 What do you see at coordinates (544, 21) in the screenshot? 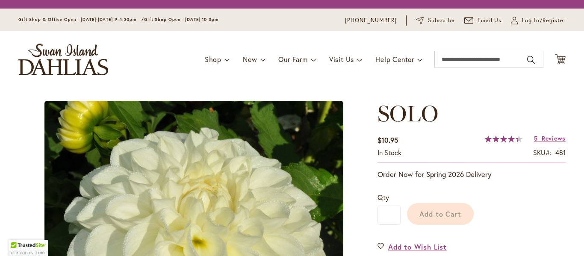
I see `span: Log In/Register` at bounding box center [544, 21].